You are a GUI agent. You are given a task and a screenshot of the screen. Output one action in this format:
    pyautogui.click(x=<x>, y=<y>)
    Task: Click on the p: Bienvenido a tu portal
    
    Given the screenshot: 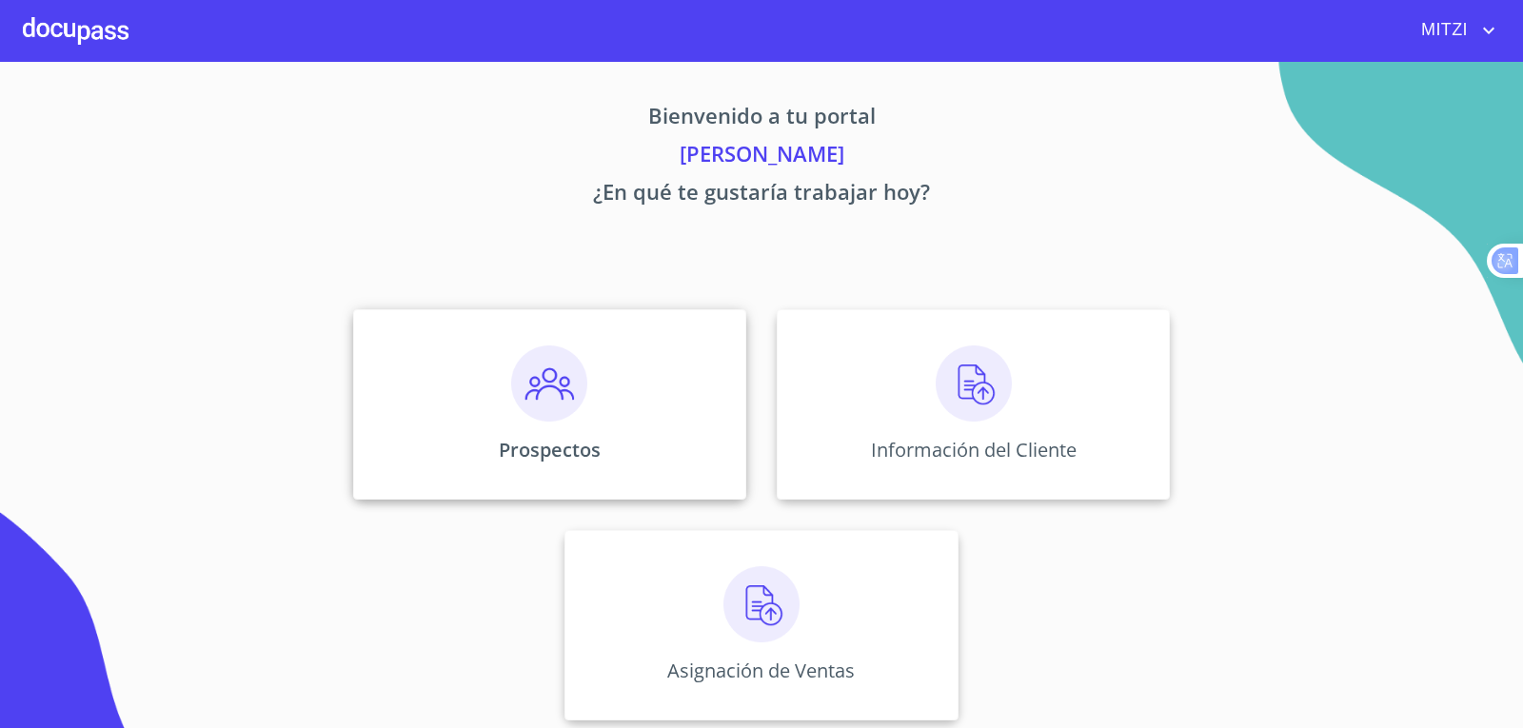 What is the action you would take?
    pyautogui.click(x=762, y=119)
    